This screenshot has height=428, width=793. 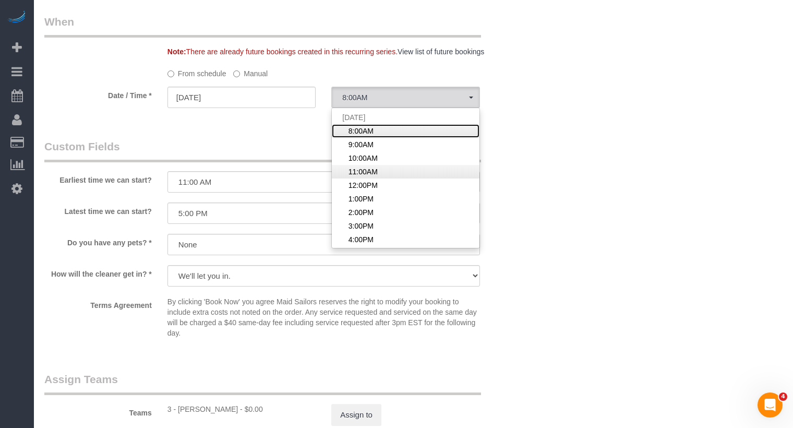 I want to click on span: 10:00AM, so click(x=363, y=158).